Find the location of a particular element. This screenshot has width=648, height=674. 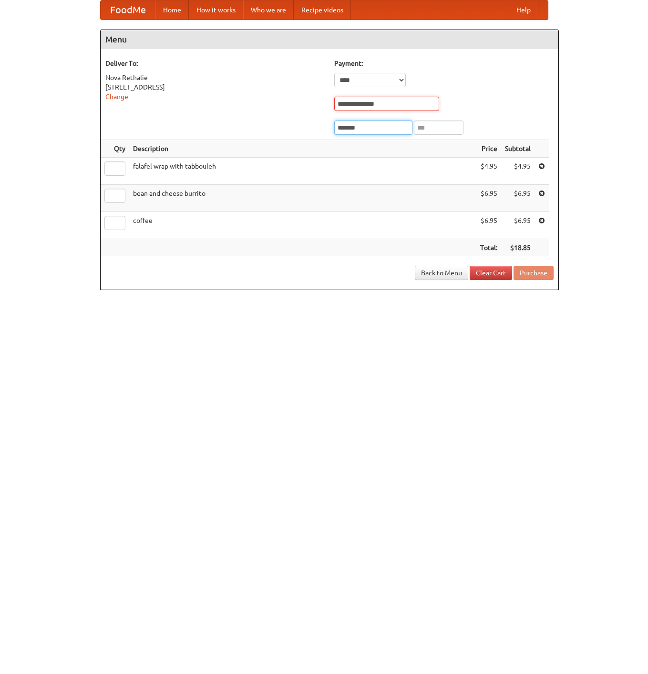

th: Total: is located at coordinates (489, 248).